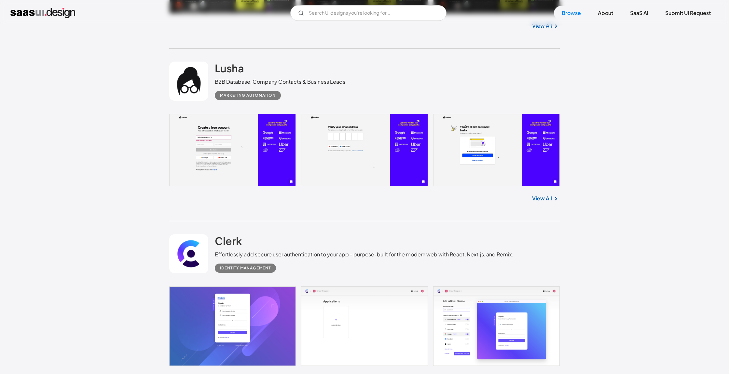 This screenshot has height=374, width=729. Describe the element at coordinates (229, 70) in the screenshot. I see `a: Lusha` at that location.